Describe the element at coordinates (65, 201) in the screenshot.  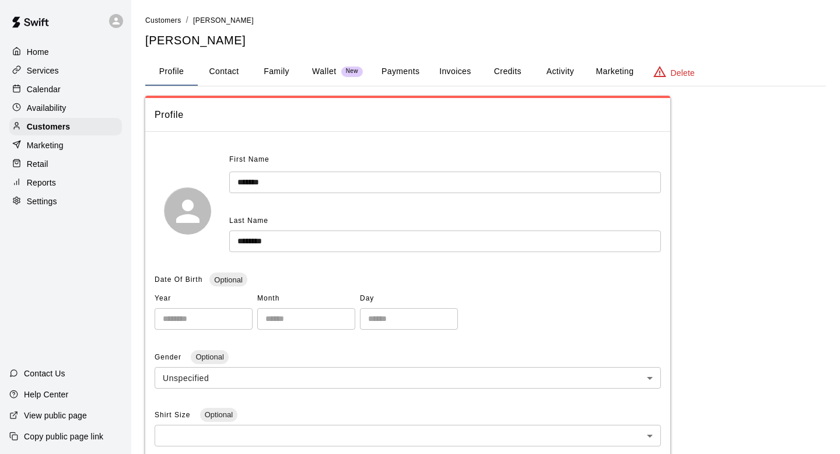
I see `div: Settings` at that location.